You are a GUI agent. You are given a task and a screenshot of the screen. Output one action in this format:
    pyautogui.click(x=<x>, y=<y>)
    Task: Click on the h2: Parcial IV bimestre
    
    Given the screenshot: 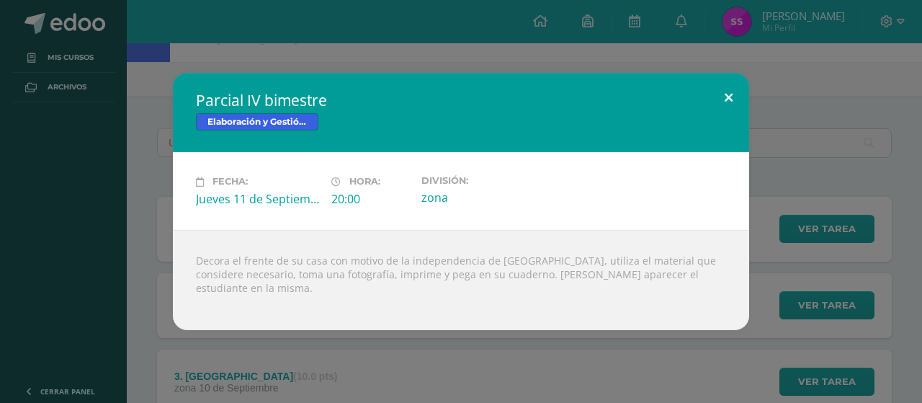 What is the action you would take?
    pyautogui.click(x=461, y=100)
    